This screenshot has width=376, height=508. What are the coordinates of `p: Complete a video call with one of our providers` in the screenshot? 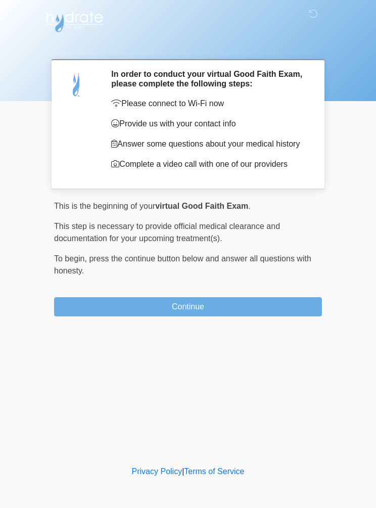 It's located at (209, 164).